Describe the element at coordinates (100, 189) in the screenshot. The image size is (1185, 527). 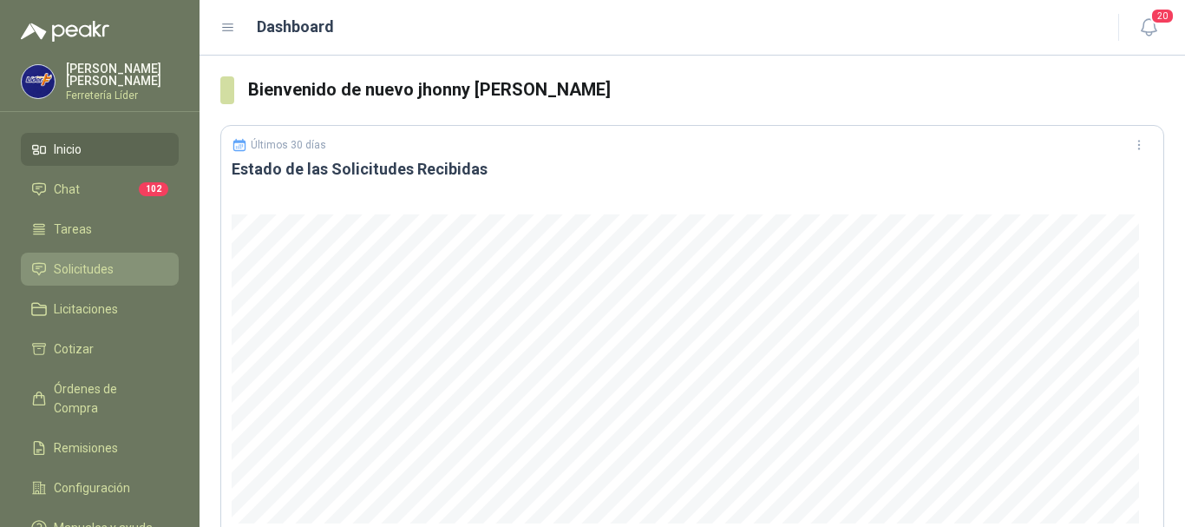
I see `a: Chat102` at that location.